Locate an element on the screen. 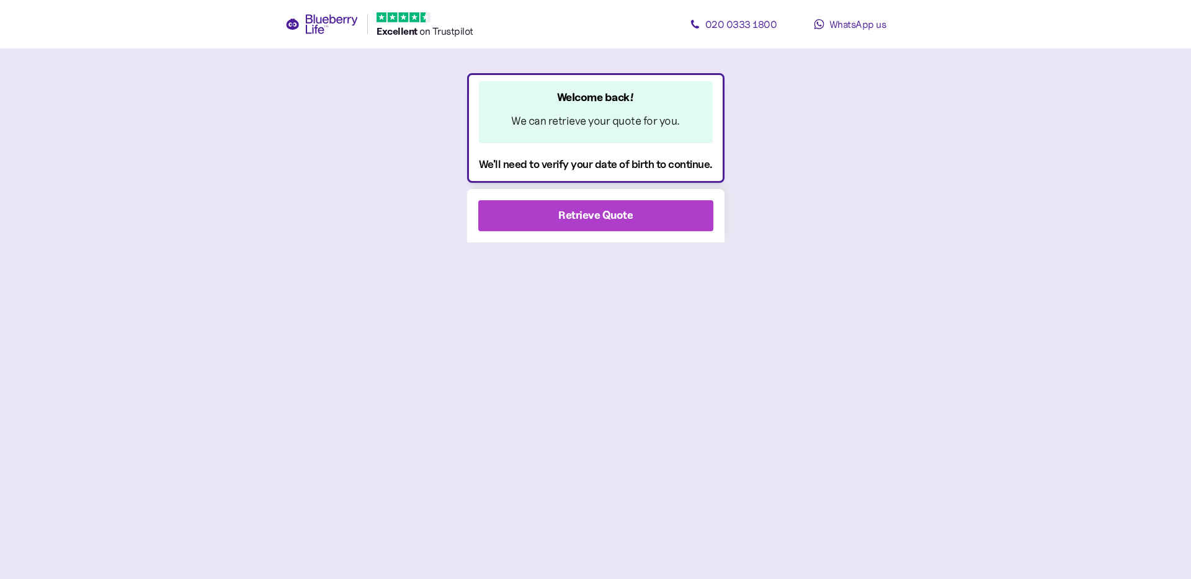 Image resolution: width=1191 pixels, height=579 pixels. span: WhatsApp us is located at coordinates (858, 24).